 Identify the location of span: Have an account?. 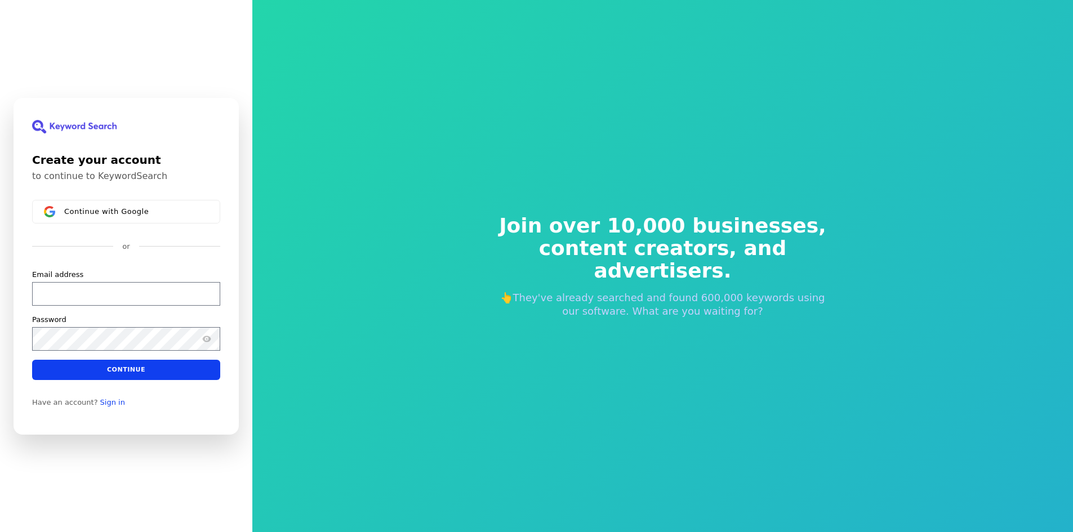
(65, 402).